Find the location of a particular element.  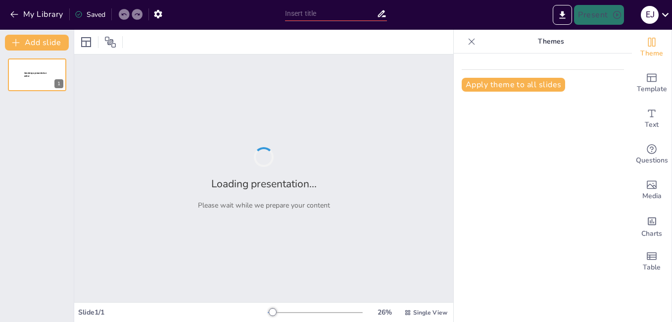

span: Charts is located at coordinates (652, 234).